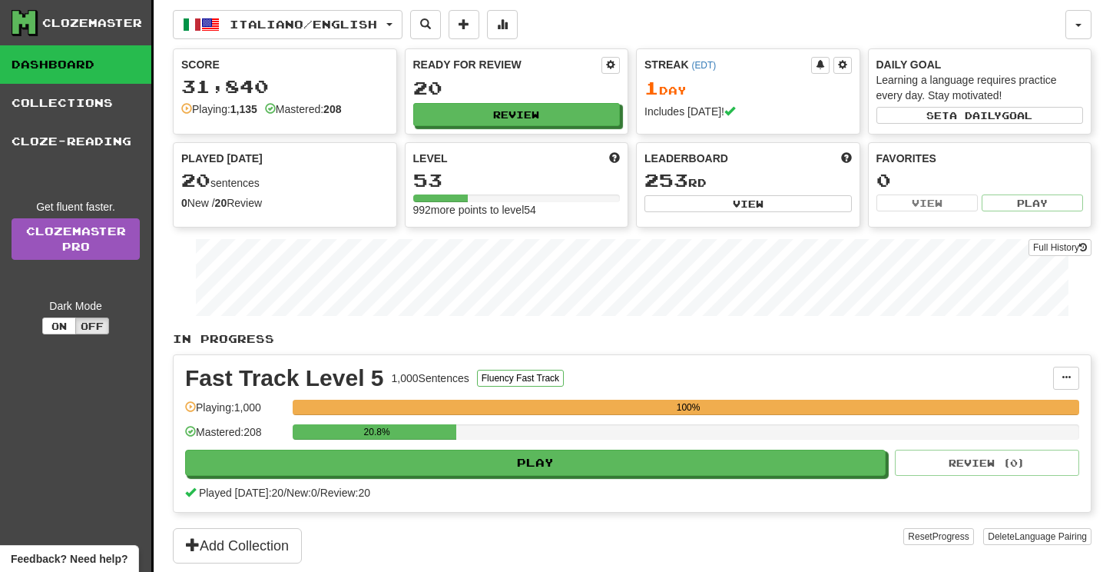 The height and width of the screenshot is (572, 1103). What do you see at coordinates (285, 86) in the screenshot?
I see `div: 31,840` at bounding box center [285, 86].